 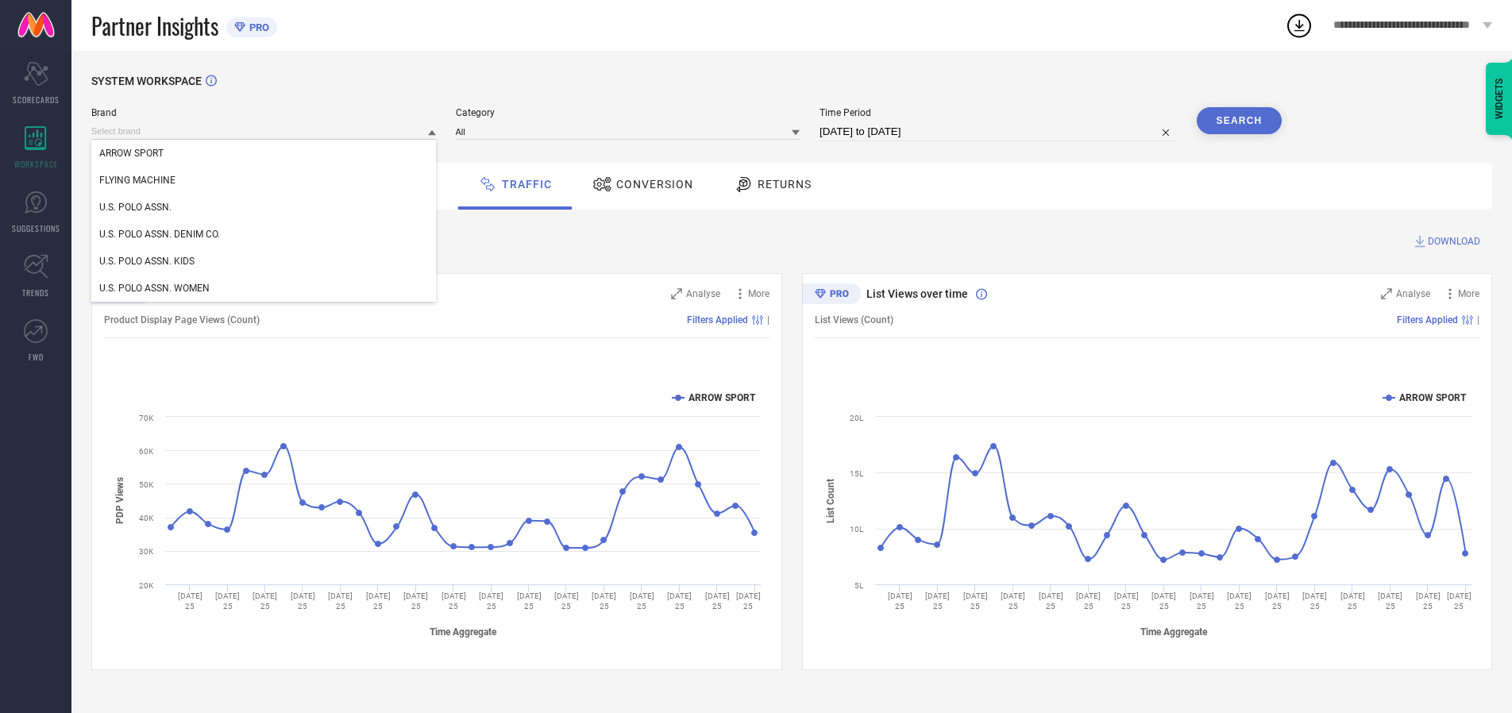 What do you see at coordinates (146, 485) in the screenshot?
I see `text: 50K` at bounding box center [146, 485].